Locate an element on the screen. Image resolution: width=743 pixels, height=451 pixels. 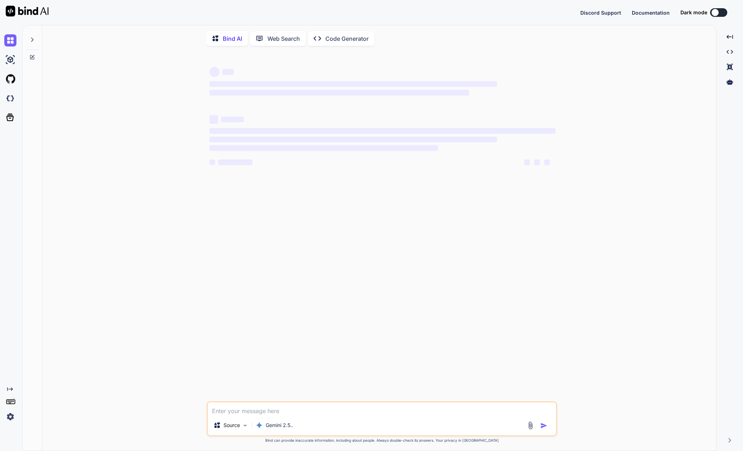
p: Web Search is located at coordinates (284, 39).